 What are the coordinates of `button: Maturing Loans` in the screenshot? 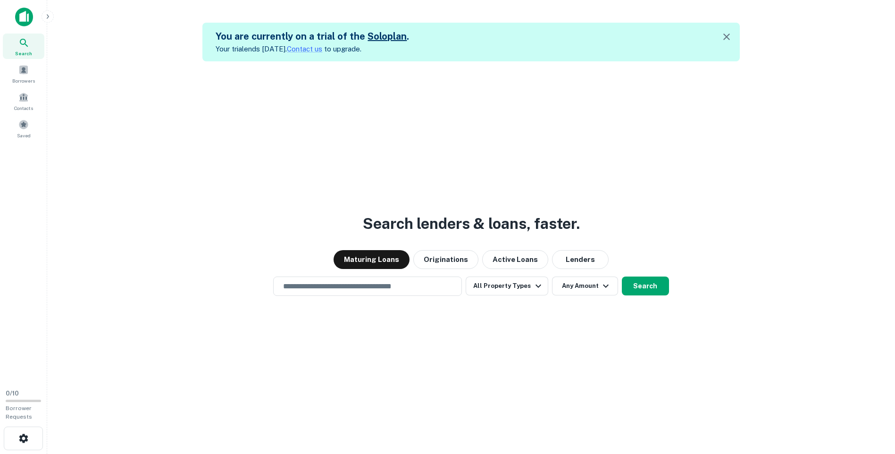 It's located at (371, 259).